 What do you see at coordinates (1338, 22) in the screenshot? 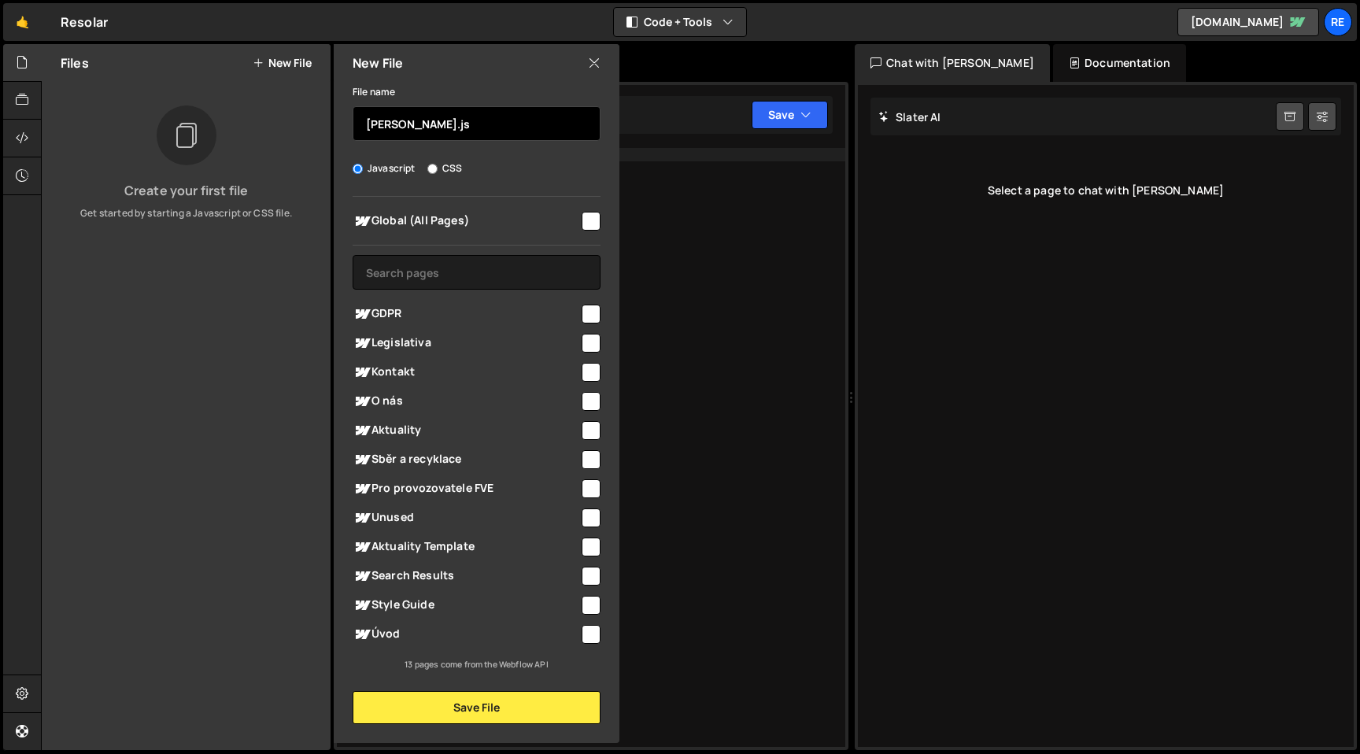
I see `div: Re` at bounding box center [1338, 22].